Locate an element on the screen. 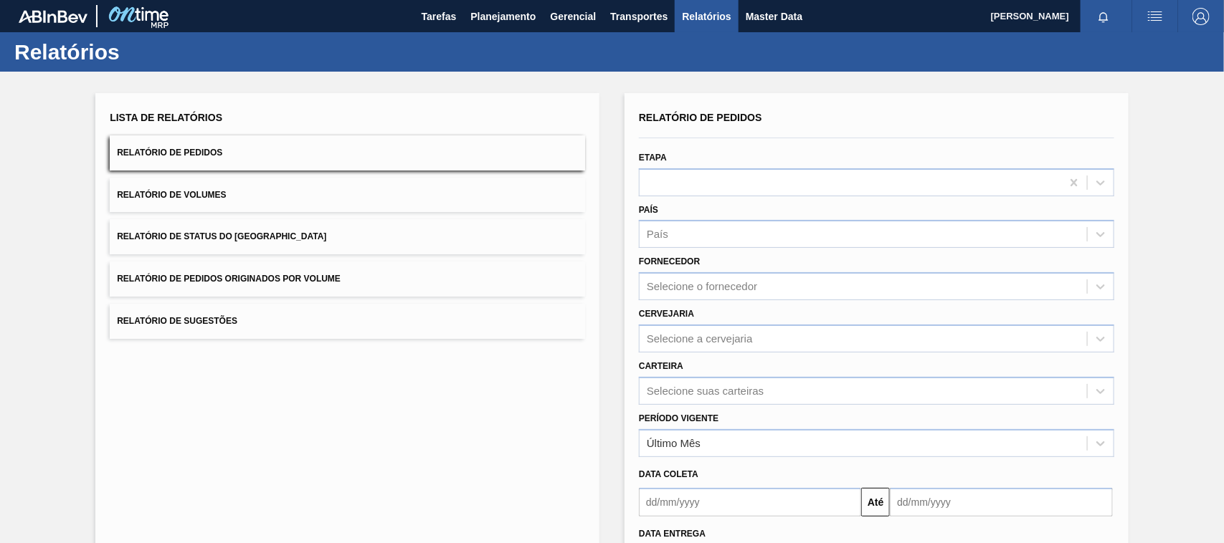  div: Último Mês is located at coordinates (673, 443).